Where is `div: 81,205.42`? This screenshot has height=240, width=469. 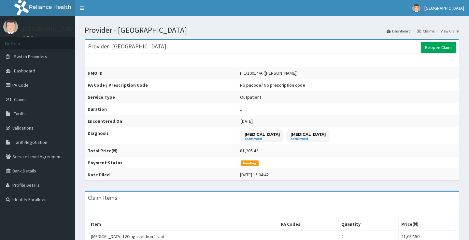
div: 81,205.42 is located at coordinates (249, 151).